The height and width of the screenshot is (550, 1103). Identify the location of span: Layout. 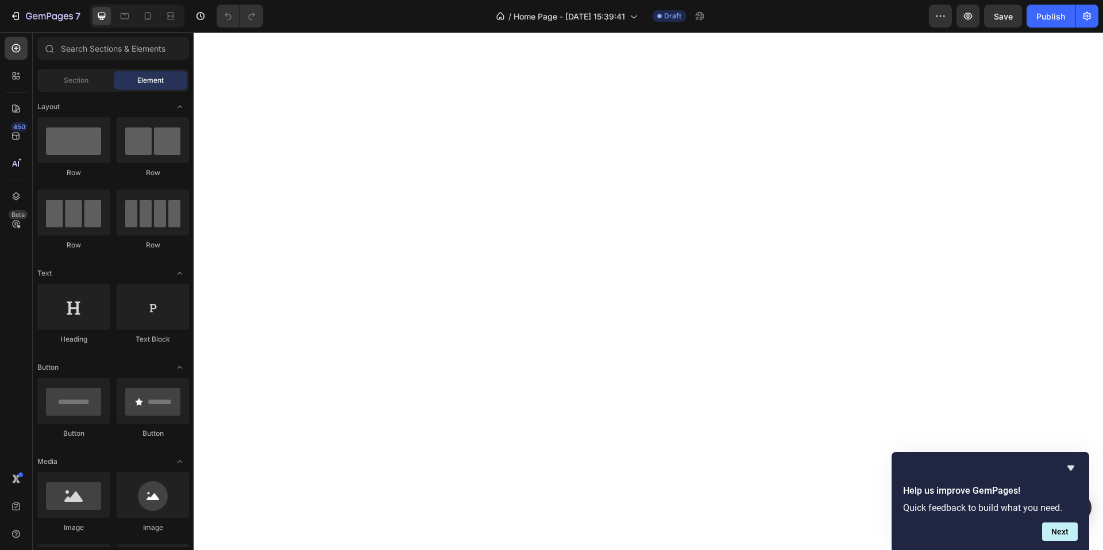
(48, 107).